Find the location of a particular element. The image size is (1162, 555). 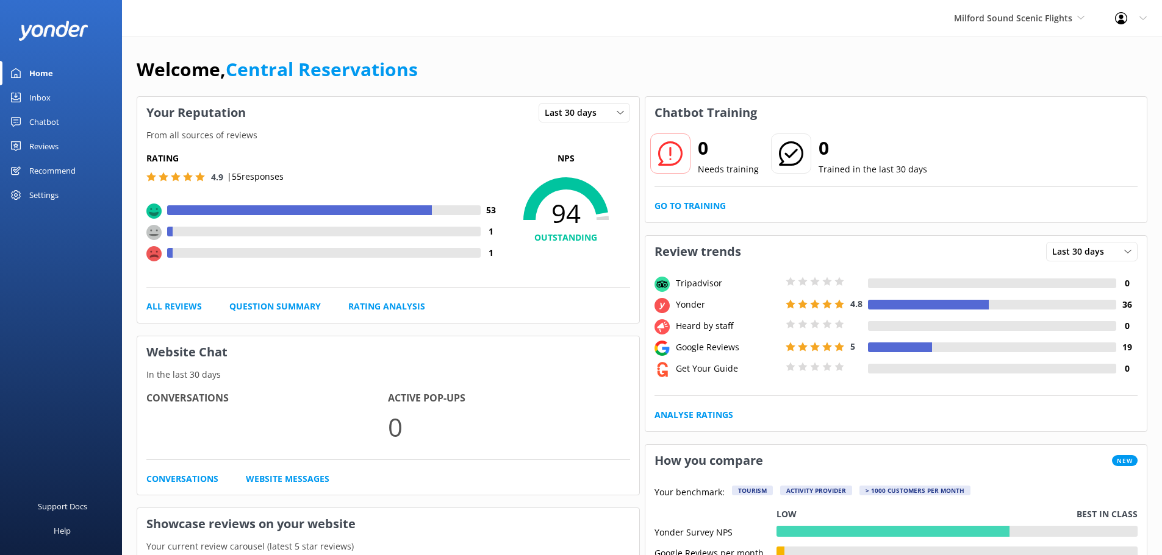

p: 0 is located at coordinates (509, 427).